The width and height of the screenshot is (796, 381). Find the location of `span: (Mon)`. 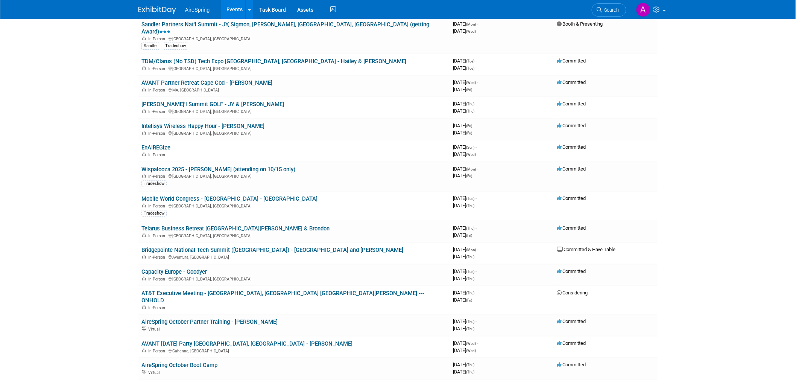

span: (Mon) is located at coordinates (471, 169).